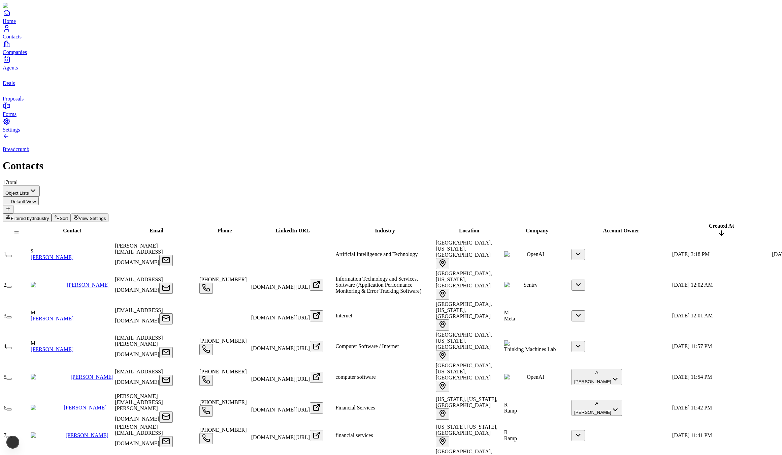 The height and width of the screenshot is (455, 782). I want to click on span: 2, so click(5, 284).